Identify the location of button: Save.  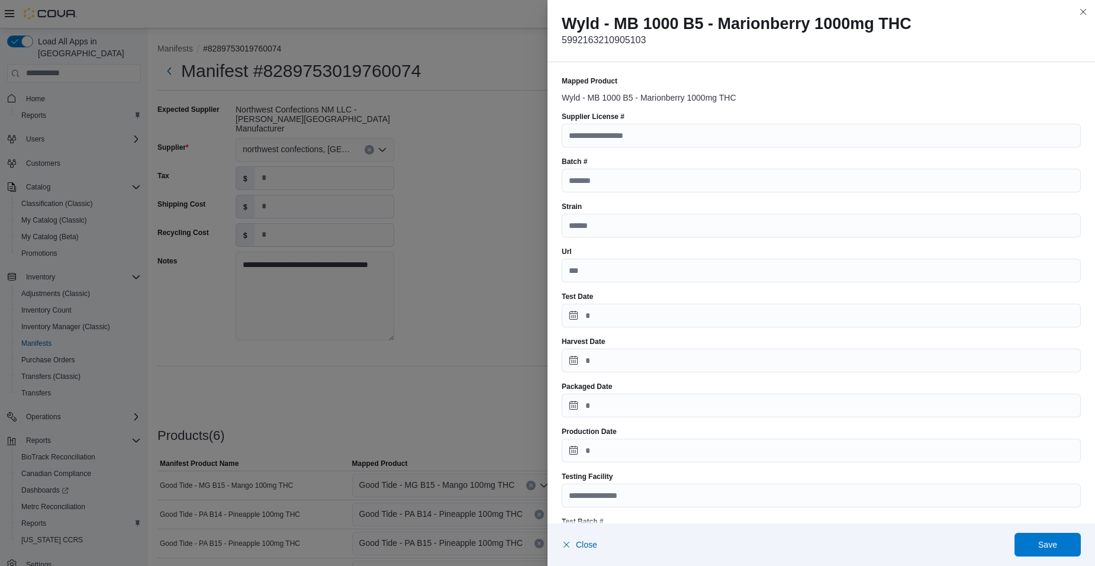
(1048, 545).